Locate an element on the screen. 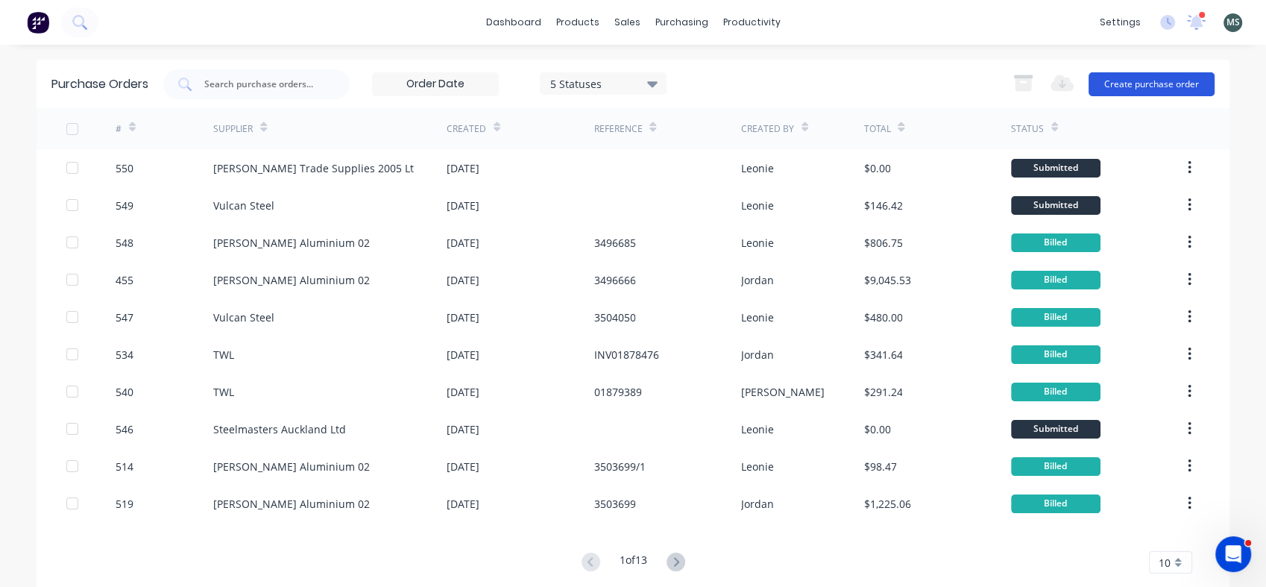 The image size is (1266, 587). div: 3496685 is located at coordinates (614, 242).